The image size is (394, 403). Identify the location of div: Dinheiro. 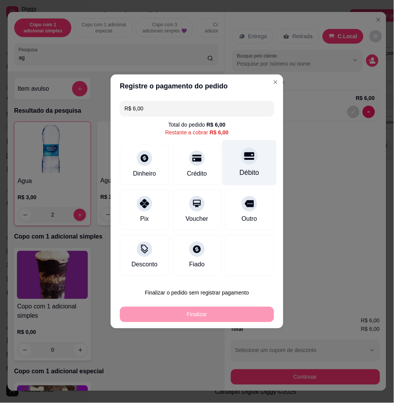
(145, 174).